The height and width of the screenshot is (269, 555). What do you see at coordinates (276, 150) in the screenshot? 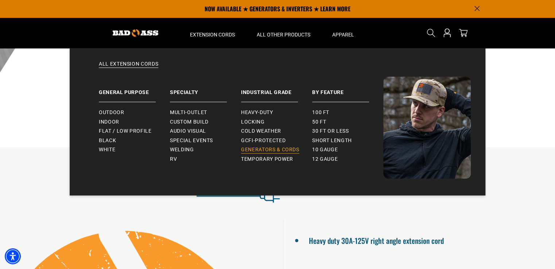
I see `a: Generators & Cords` at bounding box center [276, 150].